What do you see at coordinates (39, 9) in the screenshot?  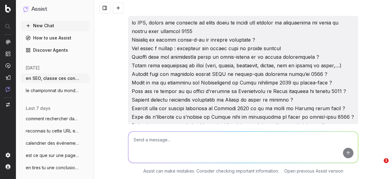 I see `h1: Assist` at bounding box center [39, 9].